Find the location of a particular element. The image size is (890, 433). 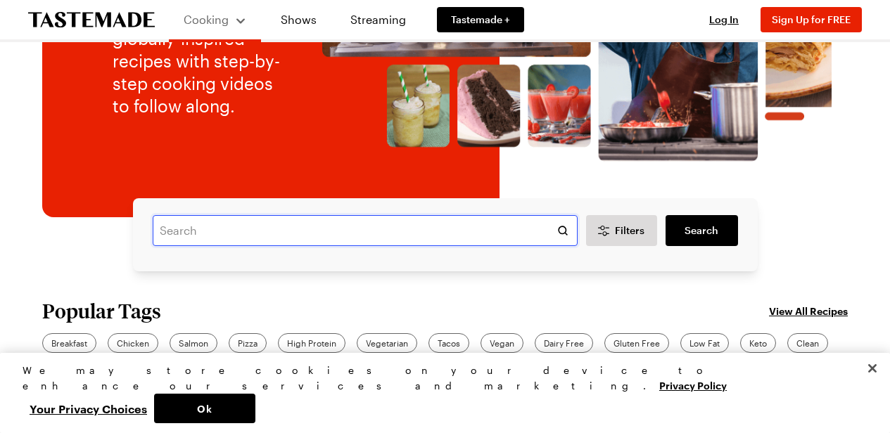

a: Chicken is located at coordinates (133, 343).